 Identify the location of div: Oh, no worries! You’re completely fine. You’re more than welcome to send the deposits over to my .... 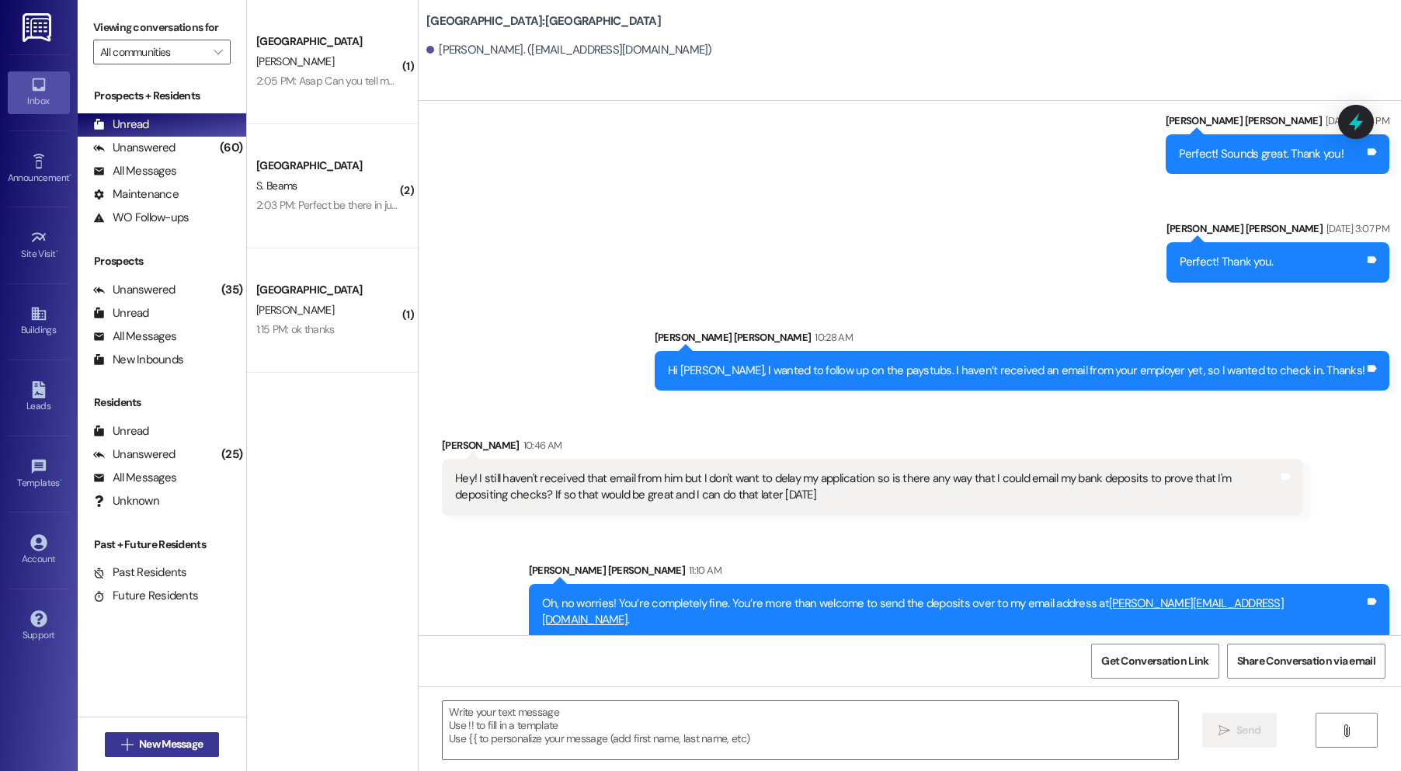
(953, 612).